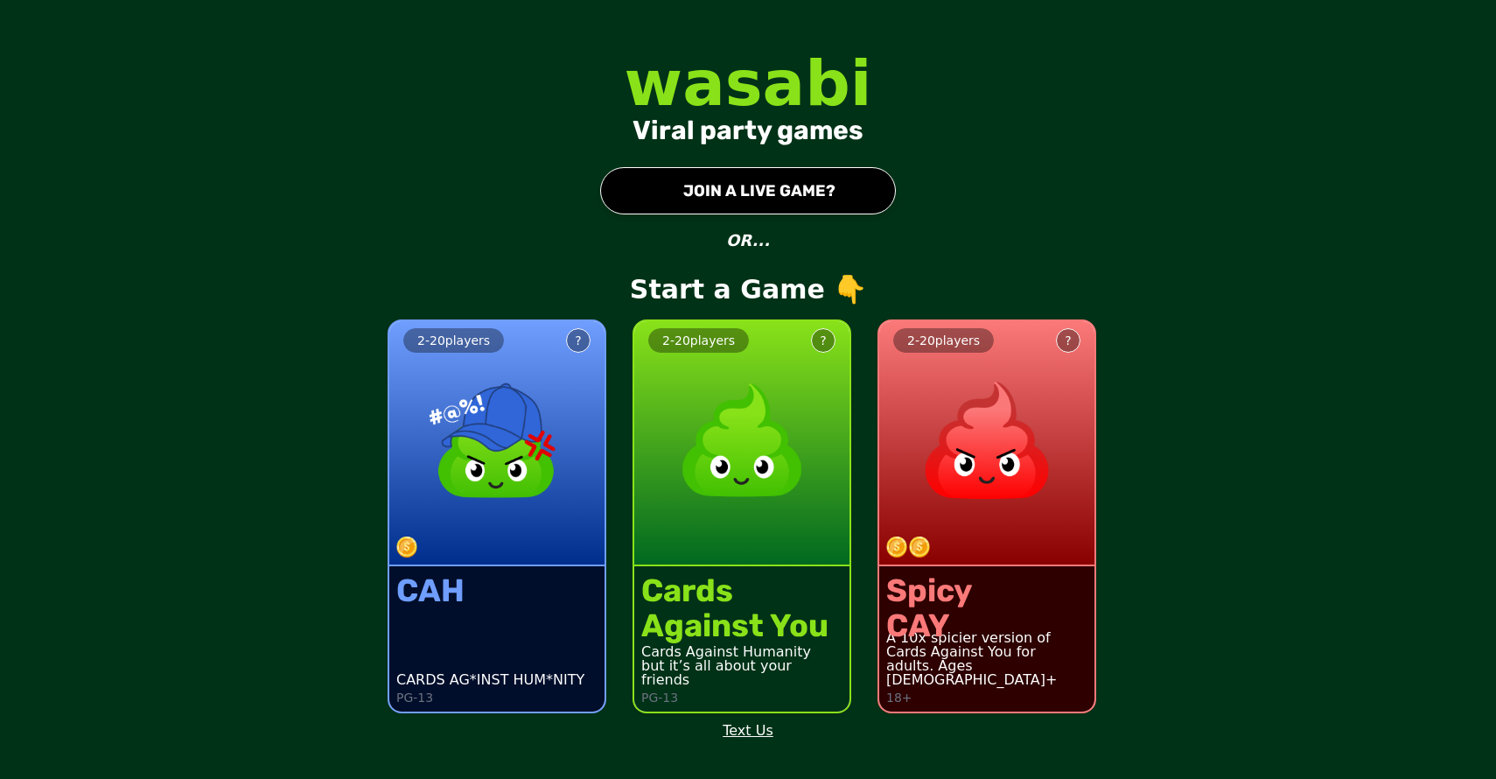 The image size is (1496, 779). What do you see at coordinates (490, 680) in the screenshot?
I see `div: CARDS AG*INST HUM*NITY` at bounding box center [490, 680].